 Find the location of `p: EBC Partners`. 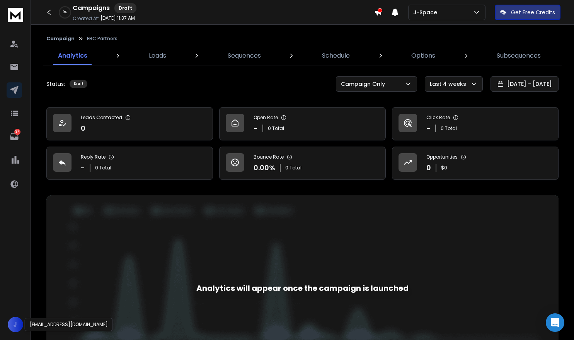

p: EBC Partners is located at coordinates (102, 39).